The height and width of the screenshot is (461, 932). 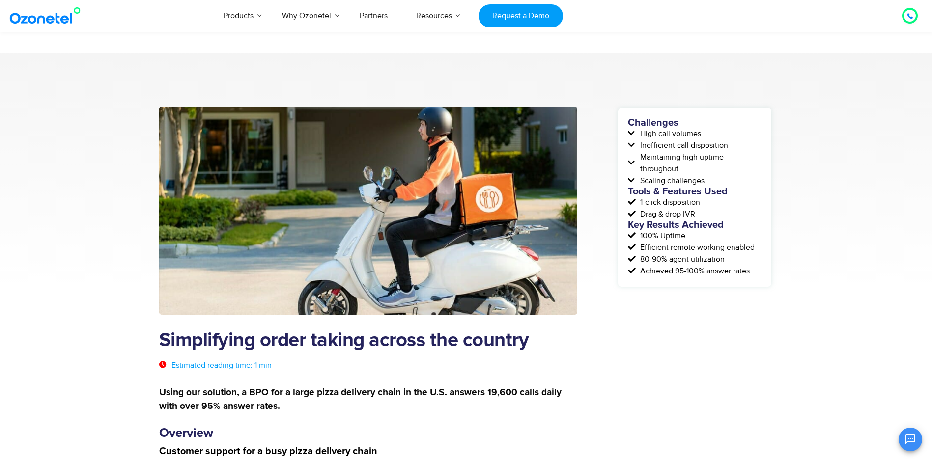 What do you see at coordinates (669, 202) in the screenshot?
I see `span: 1-click disposition` at bounding box center [669, 202].